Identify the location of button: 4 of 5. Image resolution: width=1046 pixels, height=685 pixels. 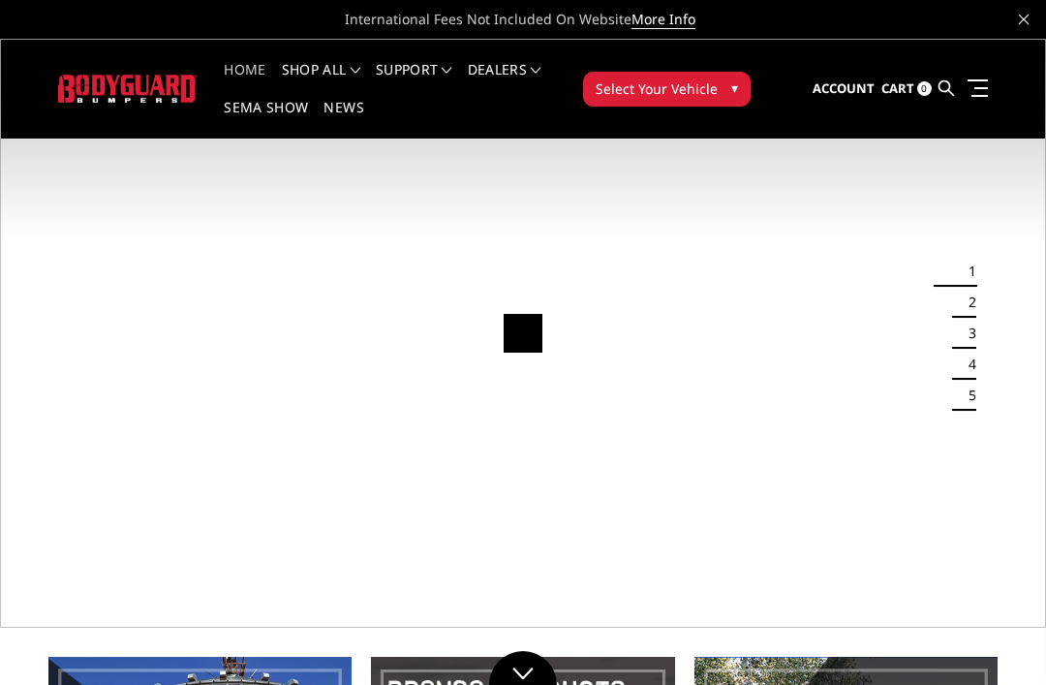
(967, 364).